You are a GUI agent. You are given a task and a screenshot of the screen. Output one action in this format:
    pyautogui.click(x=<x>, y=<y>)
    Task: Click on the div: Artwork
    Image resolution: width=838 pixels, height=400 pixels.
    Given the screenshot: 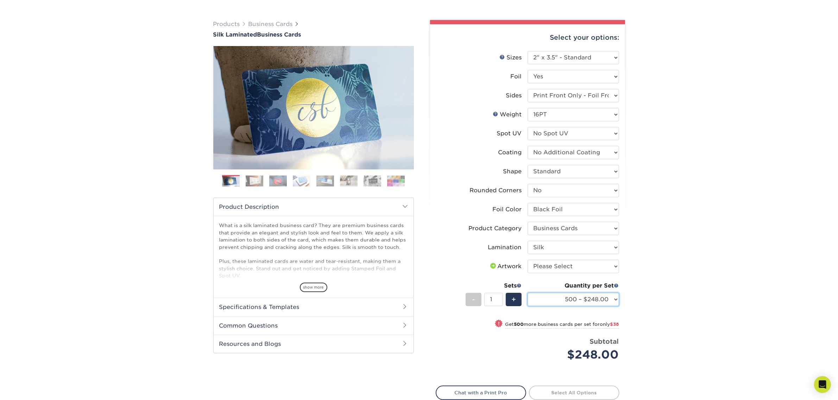 What is the action you would take?
    pyautogui.click(x=505, y=267)
    